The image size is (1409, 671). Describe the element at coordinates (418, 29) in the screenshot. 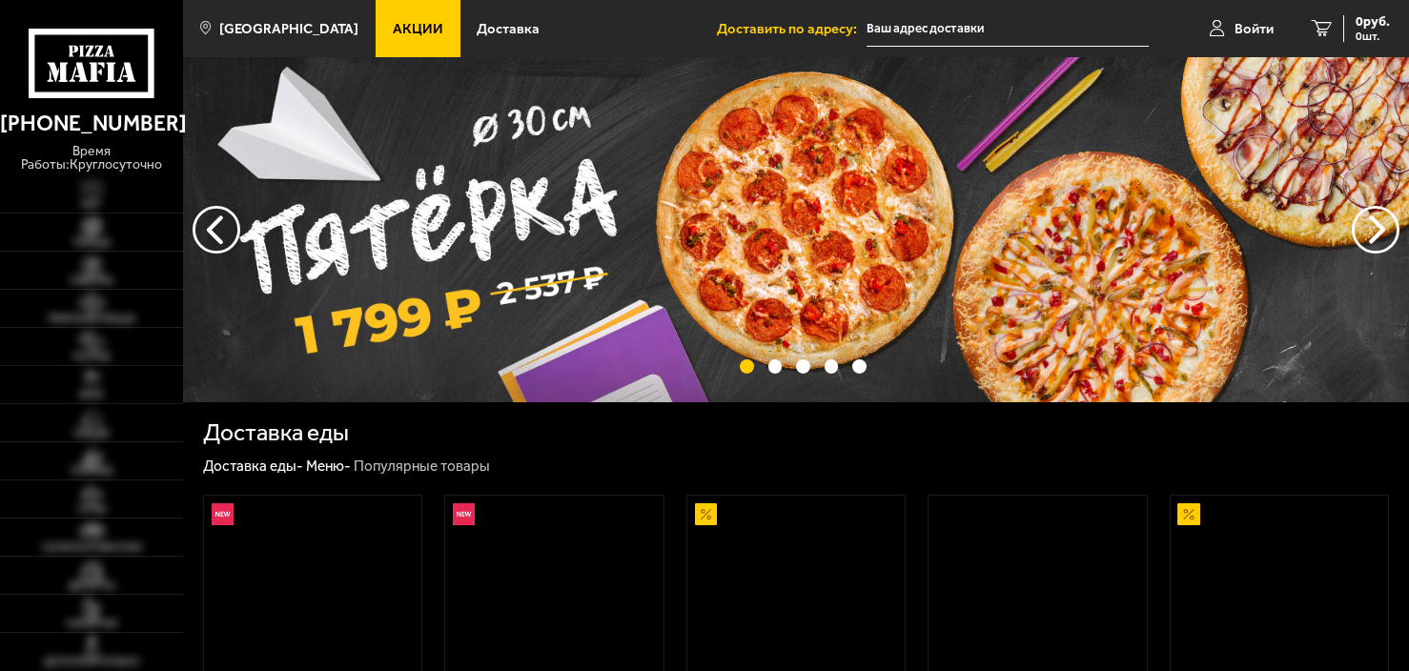

I see `span: Акции` at that location.